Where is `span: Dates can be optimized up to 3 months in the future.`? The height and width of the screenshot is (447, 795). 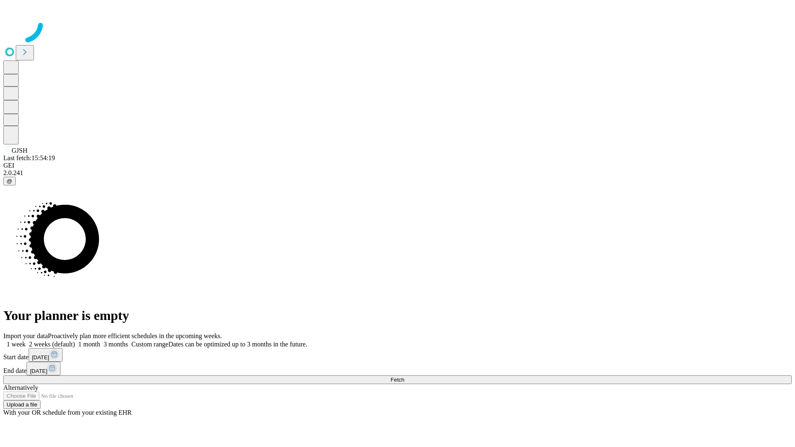
span: Dates can be optimized up to 3 months in the future. is located at coordinates (238, 344).